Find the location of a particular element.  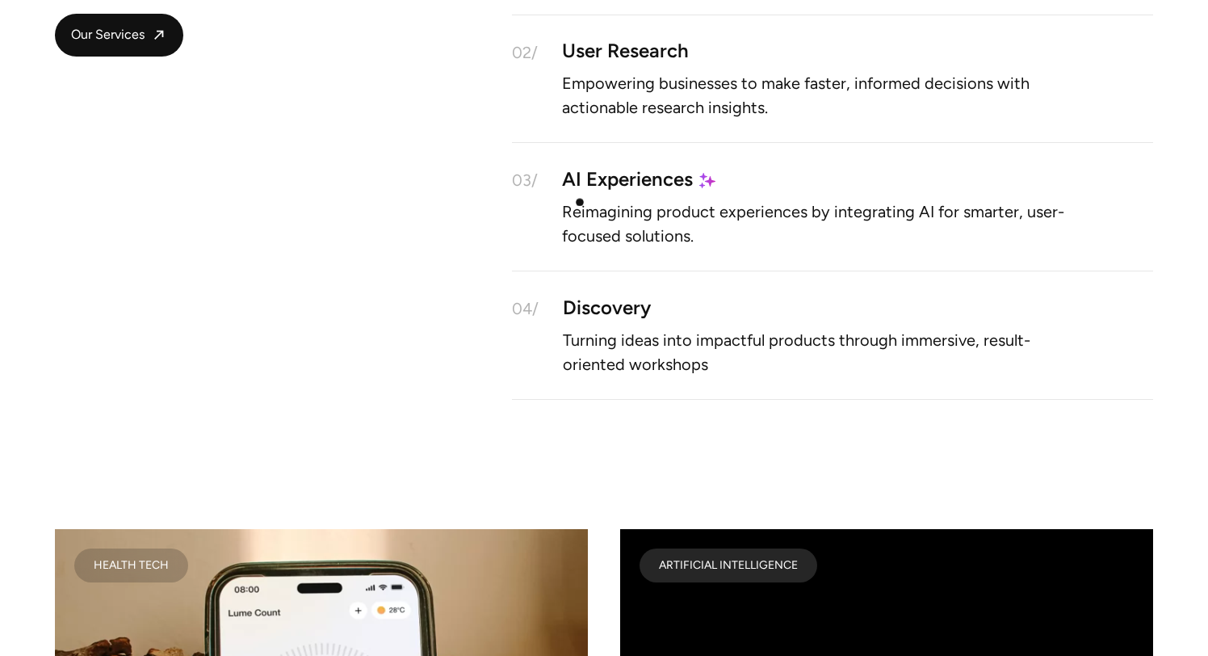

div: 02/ is located at coordinates (525, 52).